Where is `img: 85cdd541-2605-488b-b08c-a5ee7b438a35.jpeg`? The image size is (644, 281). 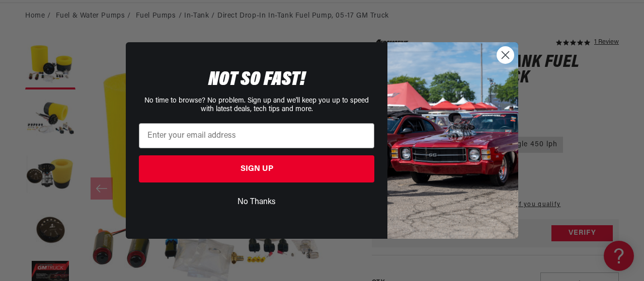 img: 85cdd541-2605-488b-b08c-a5ee7b438a35.jpeg is located at coordinates (453, 140).